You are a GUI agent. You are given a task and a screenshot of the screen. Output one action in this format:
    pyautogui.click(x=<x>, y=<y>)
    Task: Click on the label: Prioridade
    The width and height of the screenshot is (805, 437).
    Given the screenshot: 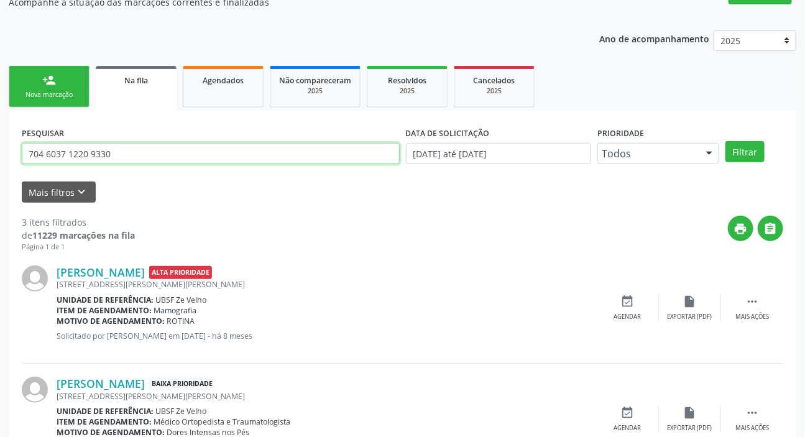 What is the action you would take?
    pyautogui.click(x=620, y=133)
    